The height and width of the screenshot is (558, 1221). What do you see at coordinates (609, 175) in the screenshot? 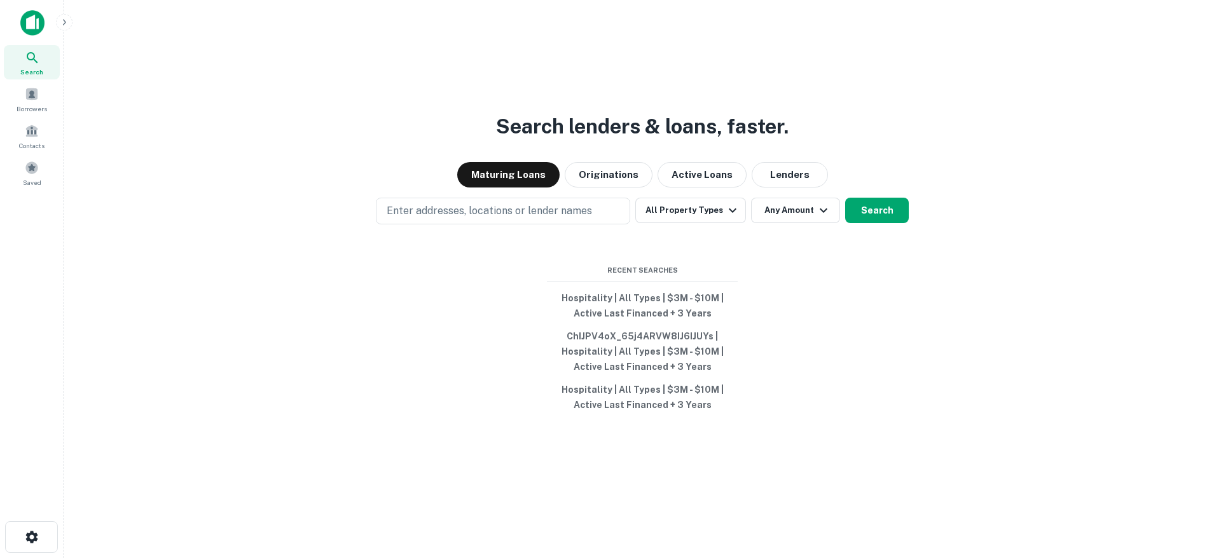
I see `button: Originations` at bounding box center [609, 175].